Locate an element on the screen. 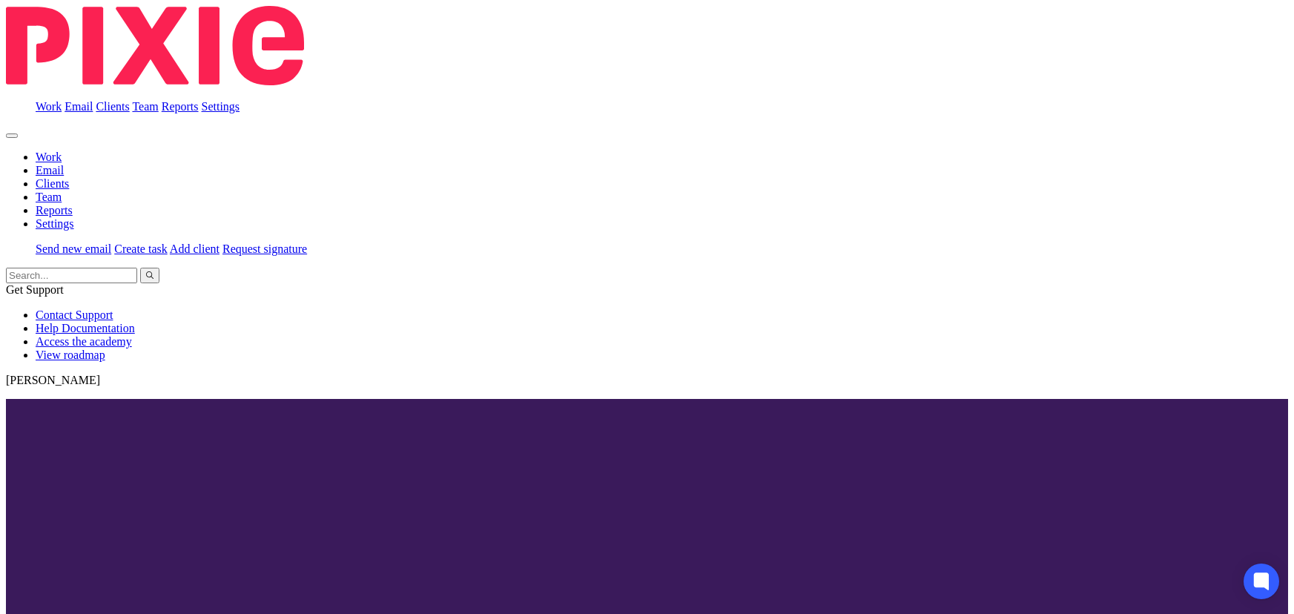 The height and width of the screenshot is (614, 1294). img: Pixie is located at coordinates (155, 45).